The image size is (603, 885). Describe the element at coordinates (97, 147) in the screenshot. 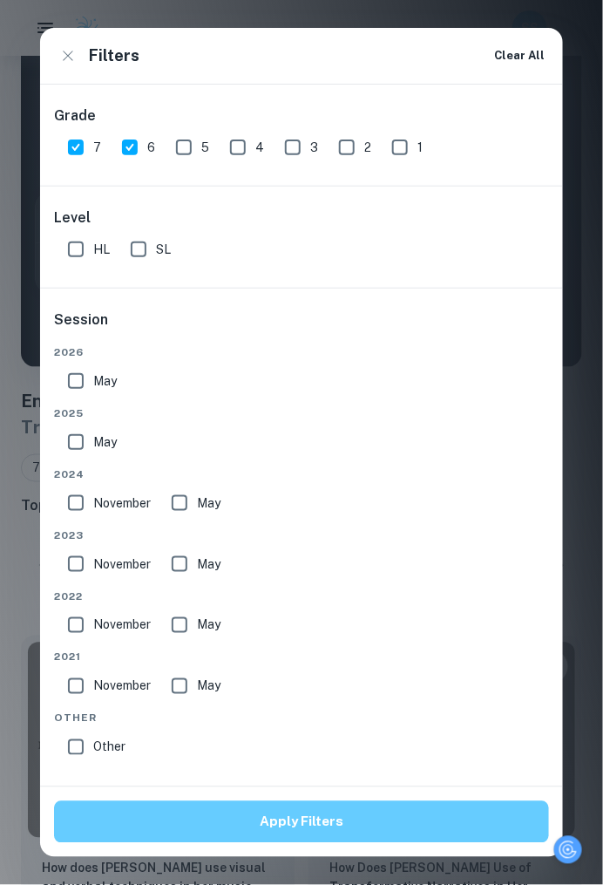

I see `span: 7` at that location.